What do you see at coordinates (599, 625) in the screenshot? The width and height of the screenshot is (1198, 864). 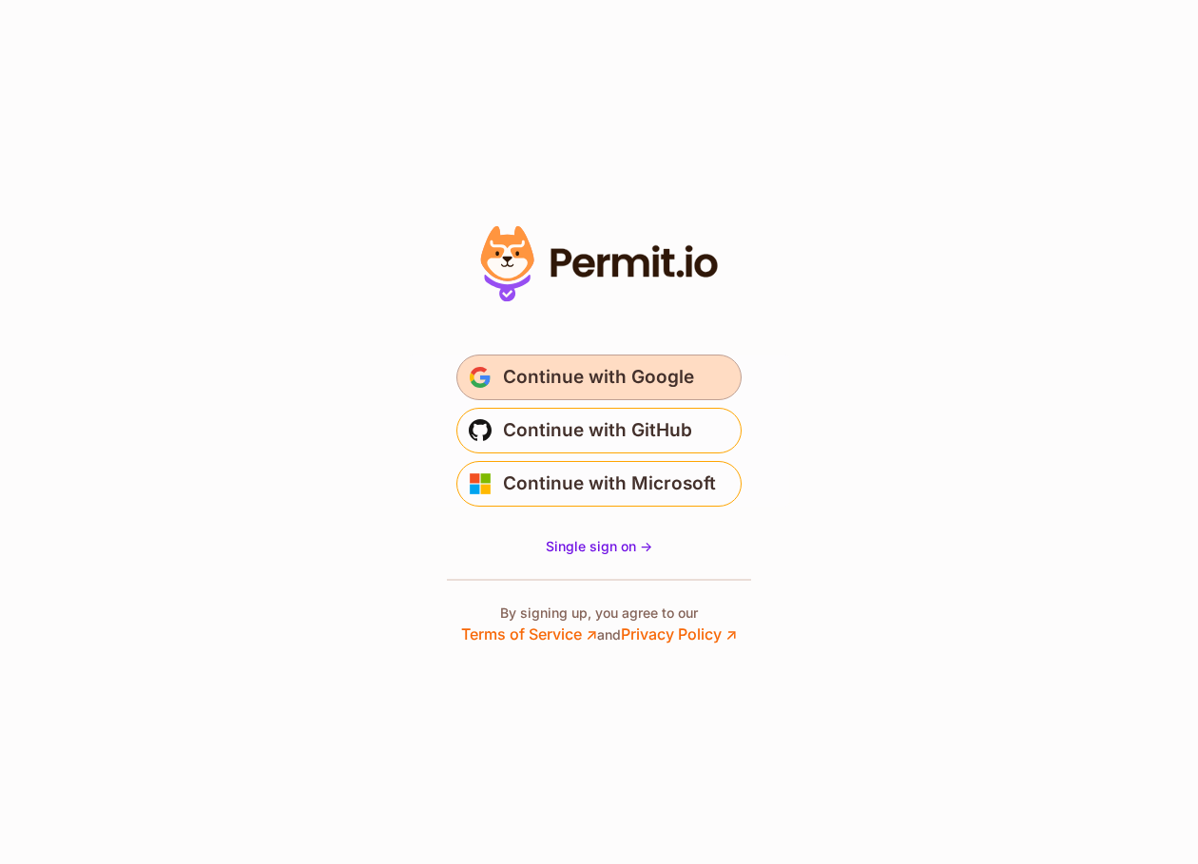 I see `p: By signing up, you agree to our and` at bounding box center [599, 625].